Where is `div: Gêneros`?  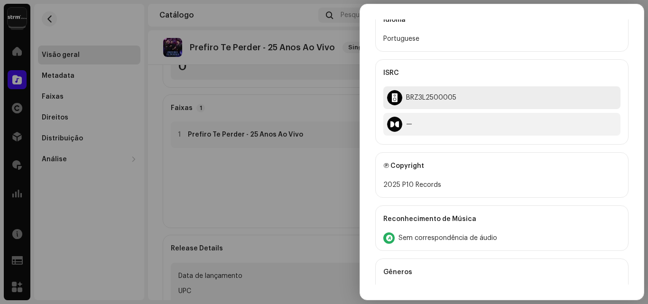 div: Gêneros is located at coordinates (502, 272).